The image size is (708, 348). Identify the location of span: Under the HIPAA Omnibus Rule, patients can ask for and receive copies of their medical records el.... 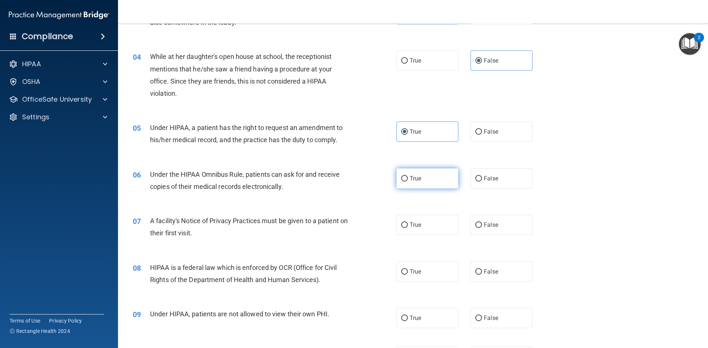
(245, 181).